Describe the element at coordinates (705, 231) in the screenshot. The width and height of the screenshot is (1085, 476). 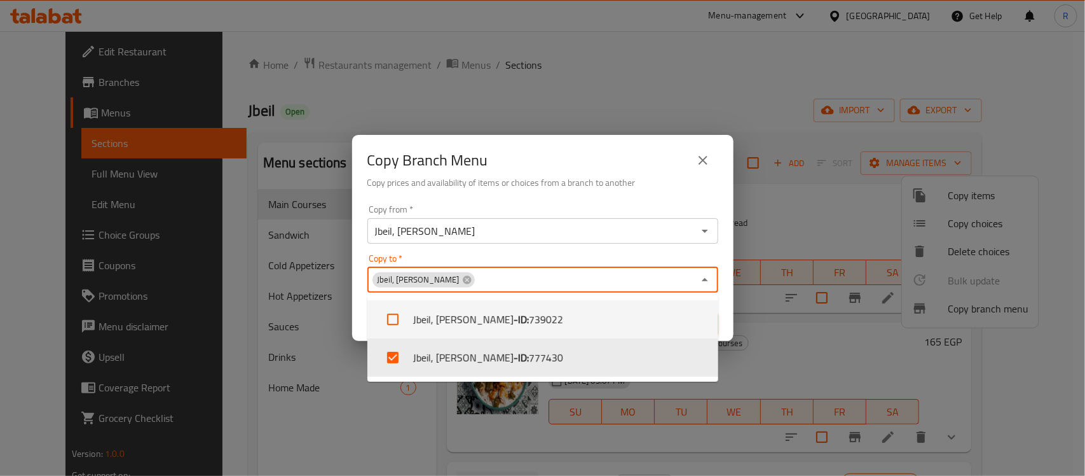
I see `button: Open` at that location.